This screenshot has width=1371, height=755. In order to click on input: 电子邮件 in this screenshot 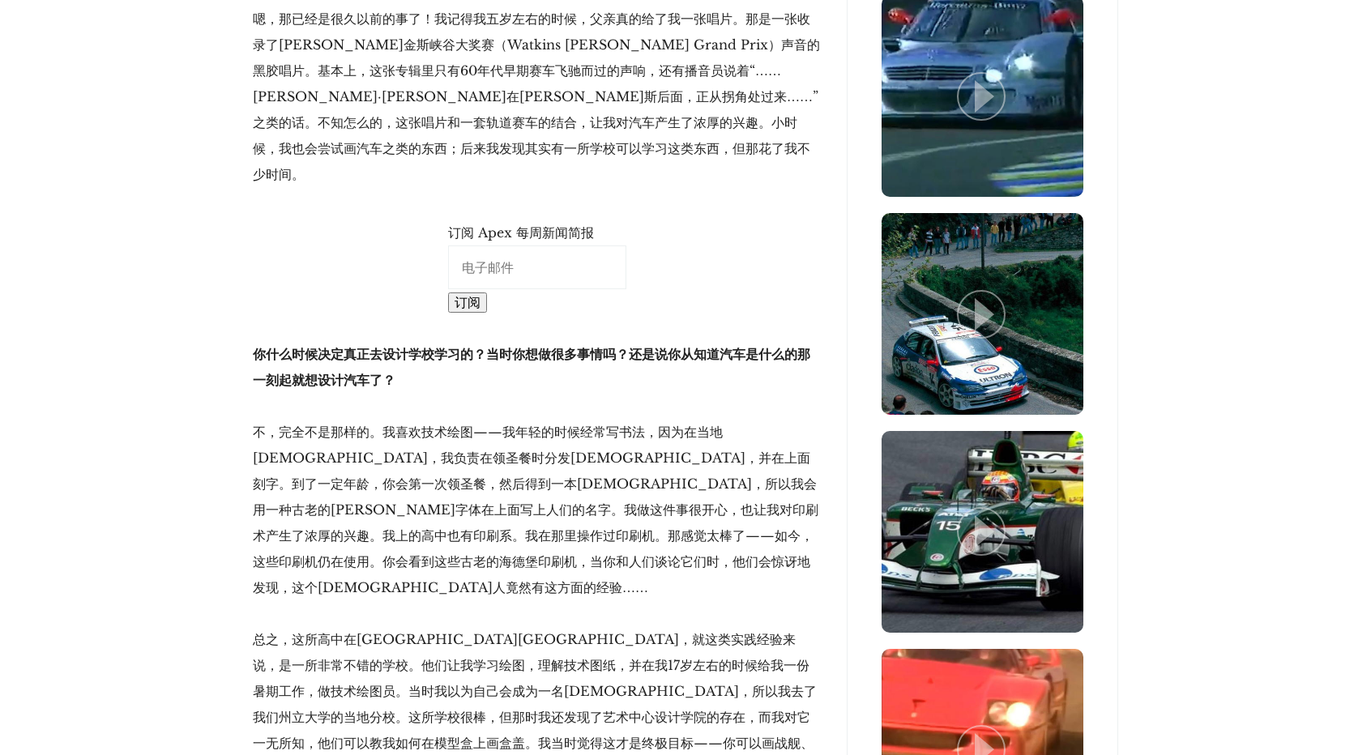, I will do `click(537, 267)`.